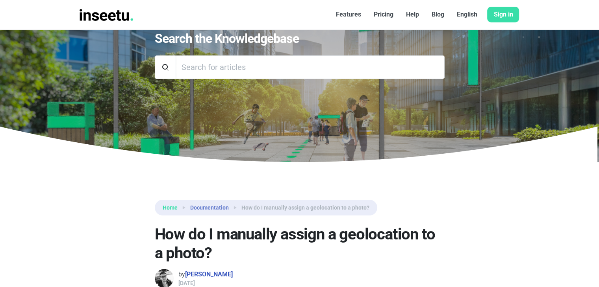  I want to click on font: Help, so click(412, 14).